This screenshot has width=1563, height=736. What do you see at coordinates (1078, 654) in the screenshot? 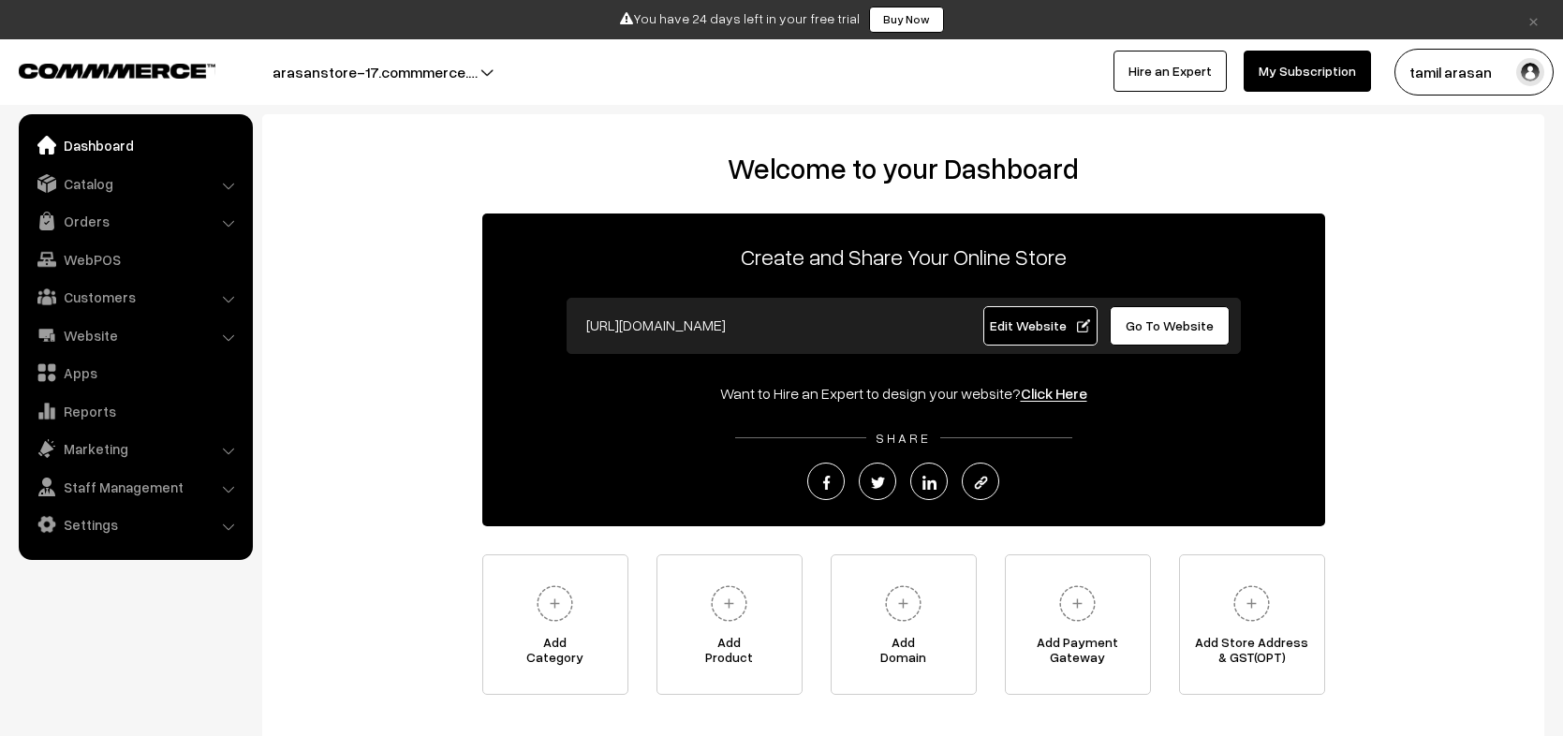
I see `span: Add Payment Gateway` at bounding box center [1078, 654].